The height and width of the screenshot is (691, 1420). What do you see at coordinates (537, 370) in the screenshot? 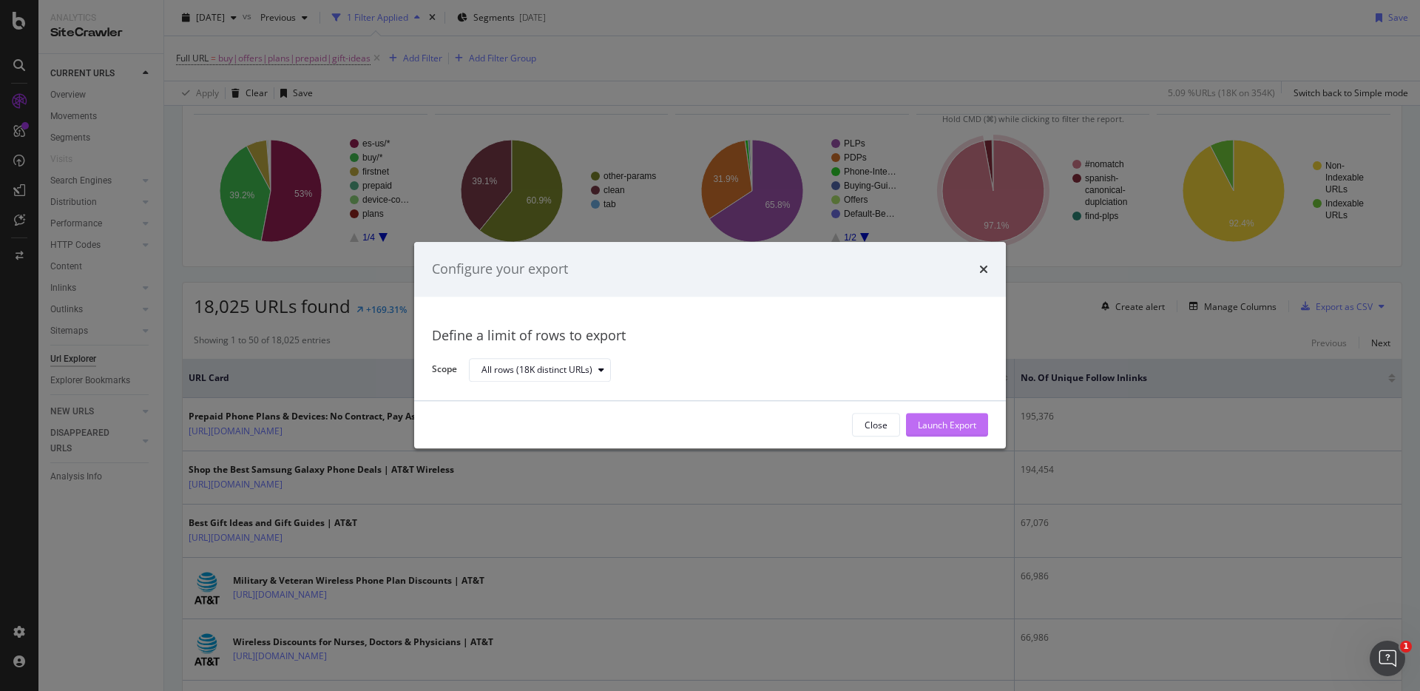
I see `div: All rows (18K distinct URLs)` at bounding box center [537, 370].